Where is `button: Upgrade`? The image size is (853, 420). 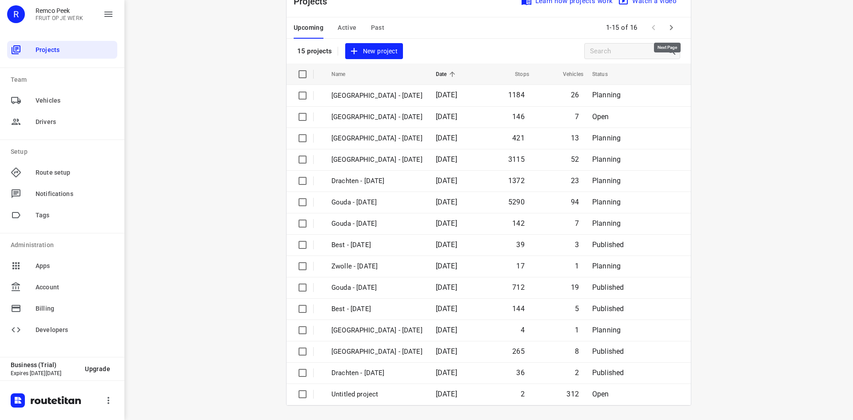 button: Upgrade is located at coordinates (97, 369).